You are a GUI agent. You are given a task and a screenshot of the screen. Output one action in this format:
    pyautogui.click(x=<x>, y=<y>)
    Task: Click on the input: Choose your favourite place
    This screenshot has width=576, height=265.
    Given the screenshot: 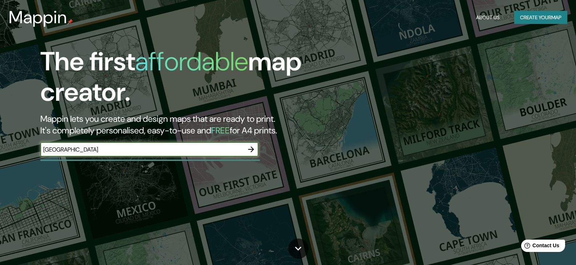 What is the action you would take?
    pyautogui.click(x=142, y=150)
    